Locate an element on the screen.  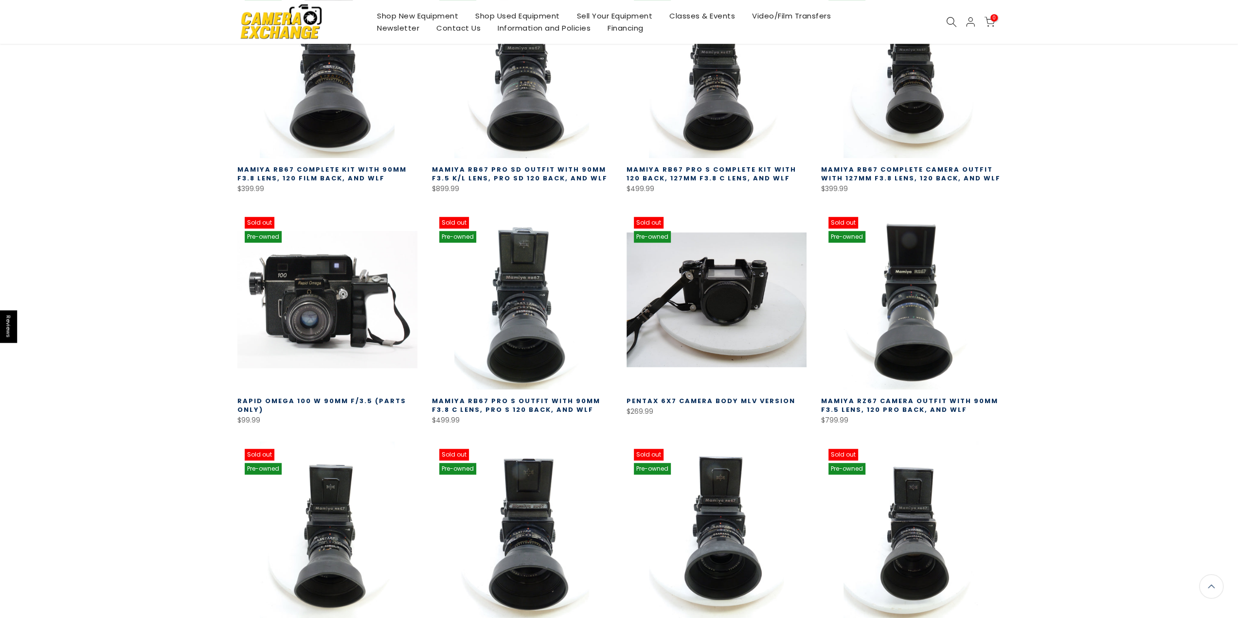
a: Financing is located at coordinates (625, 28).